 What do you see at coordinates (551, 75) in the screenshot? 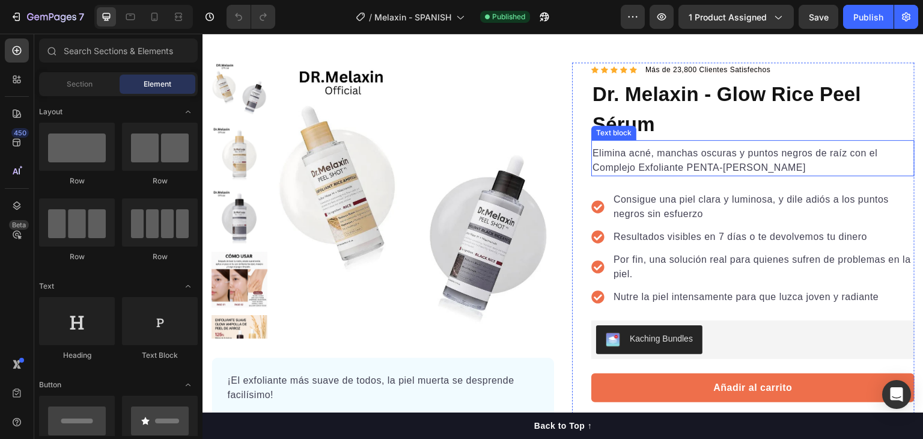
I see `h1: Dr. Melaxin - Glow Rice Peel Sérum` at bounding box center [551, 75].